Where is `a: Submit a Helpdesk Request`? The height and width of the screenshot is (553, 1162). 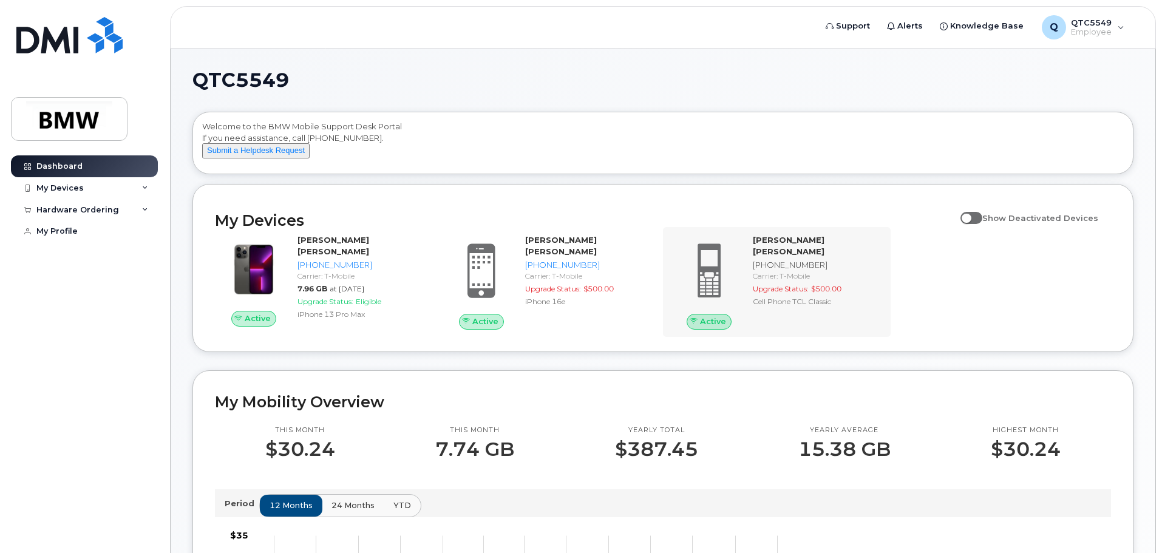 a: Submit a Helpdesk Request is located at coordinates (256, 150).